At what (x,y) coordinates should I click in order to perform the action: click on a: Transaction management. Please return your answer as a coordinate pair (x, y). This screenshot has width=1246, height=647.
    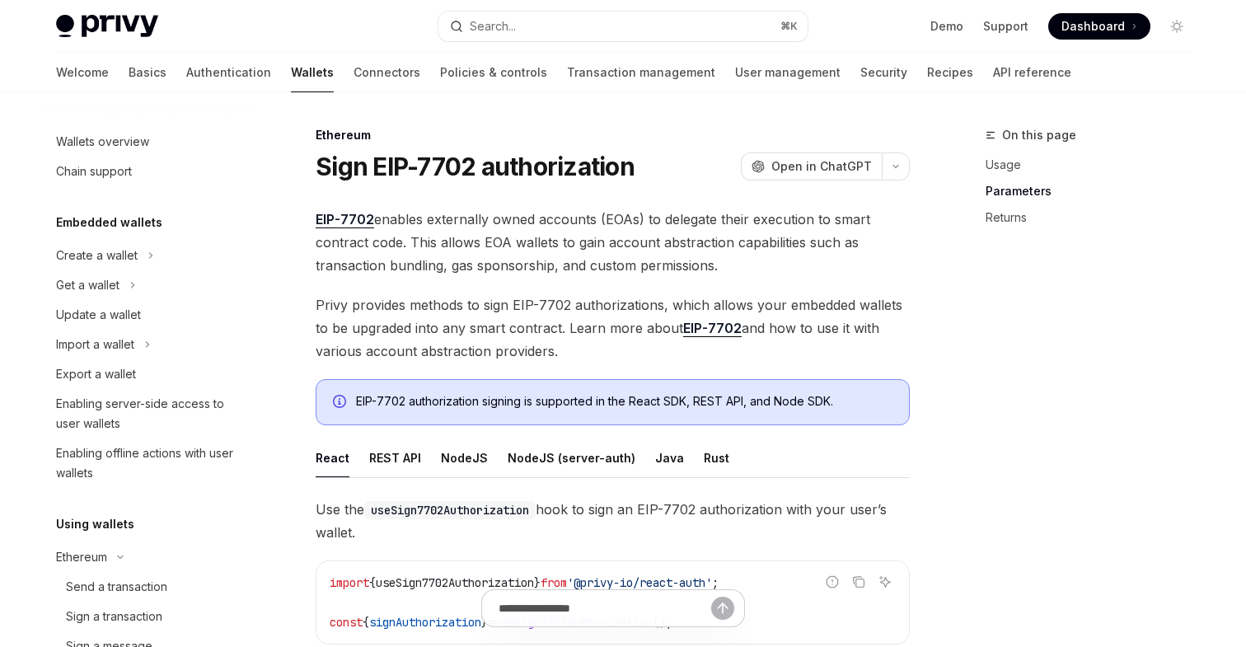
    Looking at the image, I should click on (641, 72).